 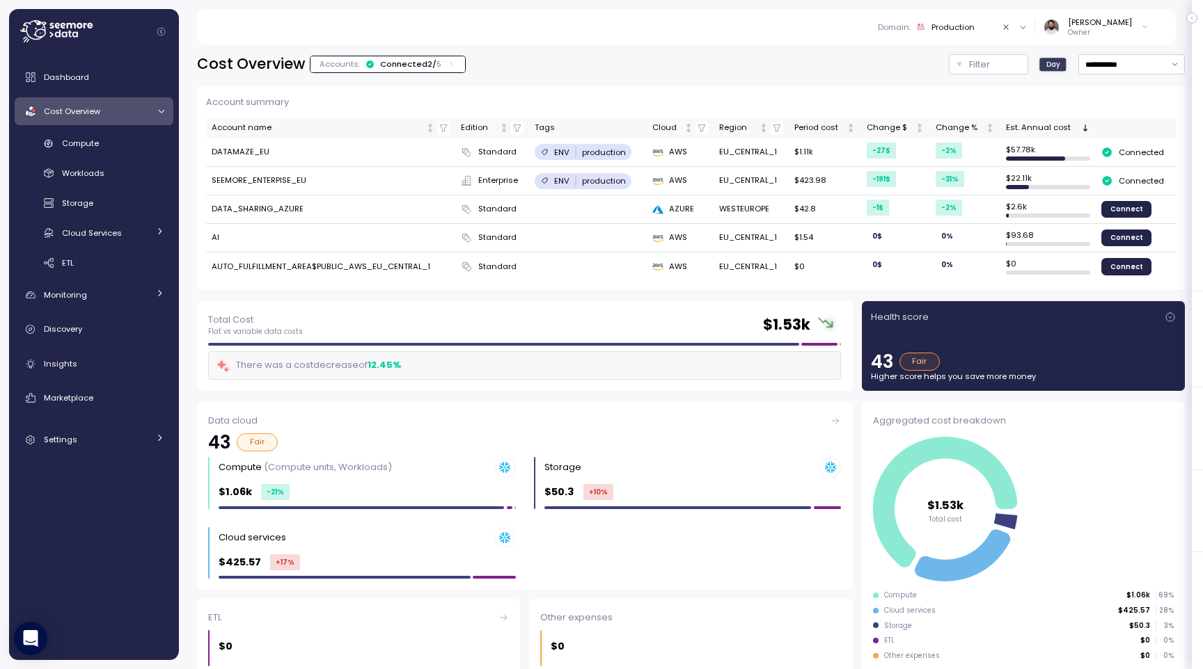 What do you see at coordinates (949, 150) in the screenshot?
I see `div: -2 %` at bounding box center [949, 150].